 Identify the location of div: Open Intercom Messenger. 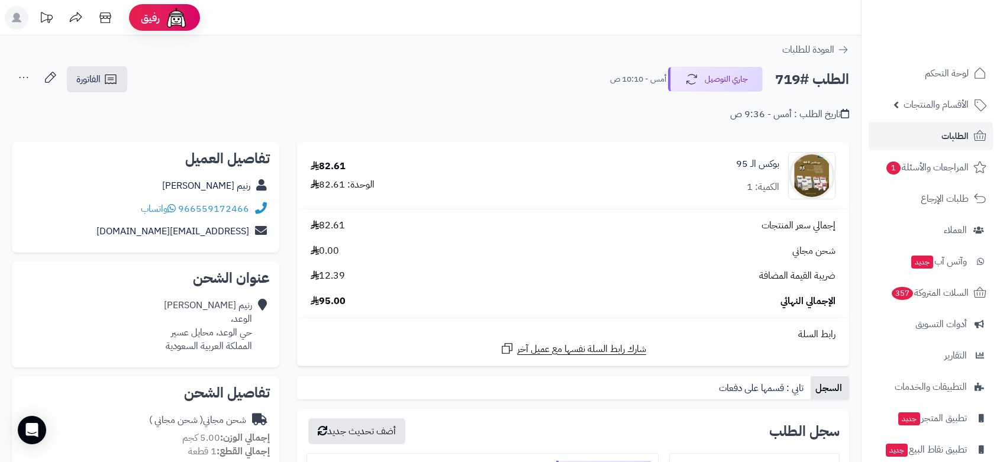
(32, 430).